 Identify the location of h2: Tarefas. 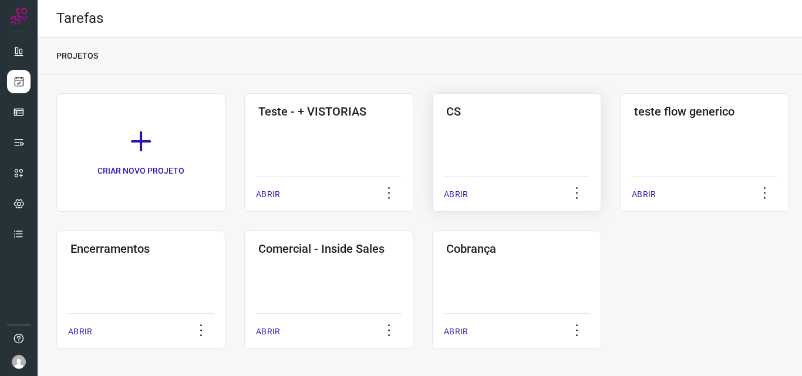
(80, 18).